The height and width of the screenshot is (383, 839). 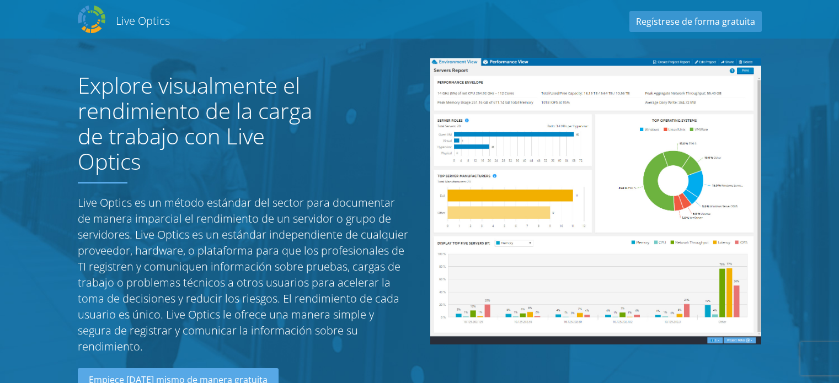 What do you see at coordinates (695, 22) in the screenshot?
I see `a: Regístrese de forma gratuita` at bounding box center [695, 22].